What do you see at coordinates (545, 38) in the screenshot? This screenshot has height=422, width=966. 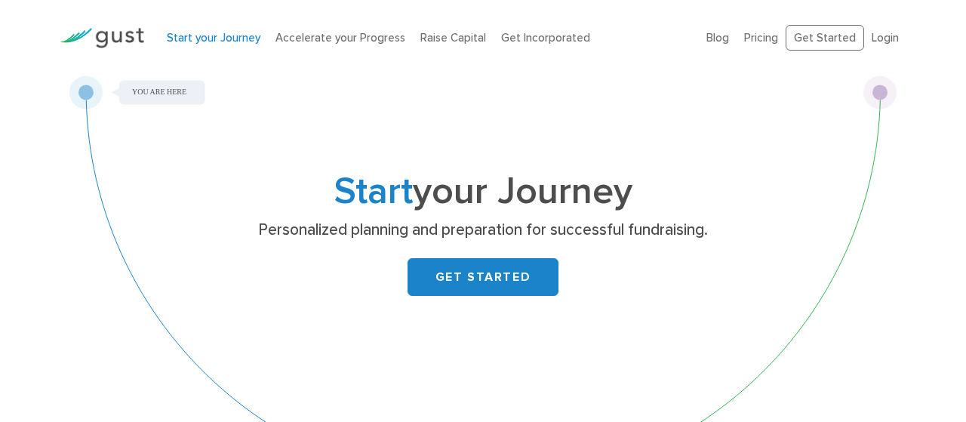 I see `a: Get Incorporated` at bounding box center [545, 38].